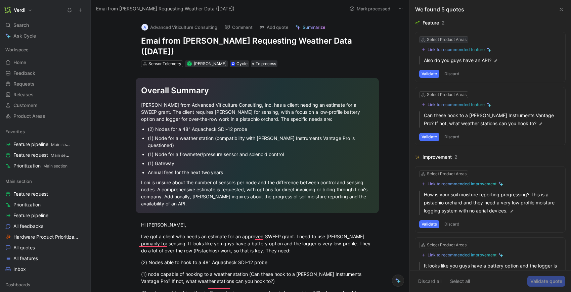 The height and width of the screenshot is (292, 571). Describe the element at coordinates (45, 84) in the screenshot. I see `a: Requests` at that location.